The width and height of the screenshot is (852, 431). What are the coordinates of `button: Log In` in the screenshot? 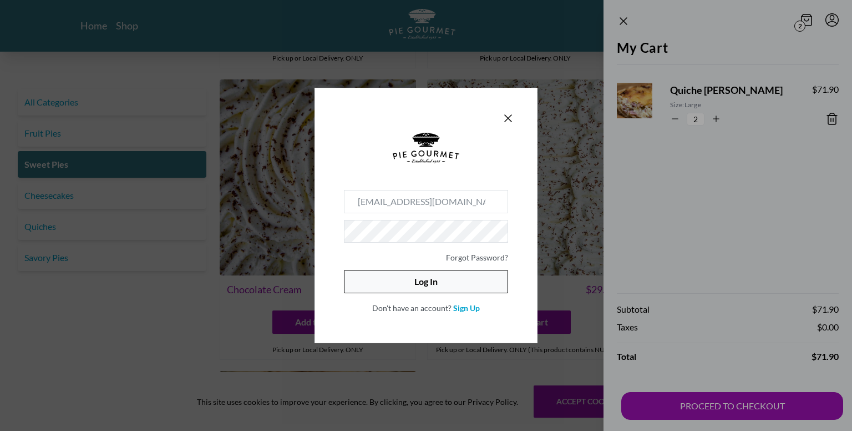 It's located at (426, 281).